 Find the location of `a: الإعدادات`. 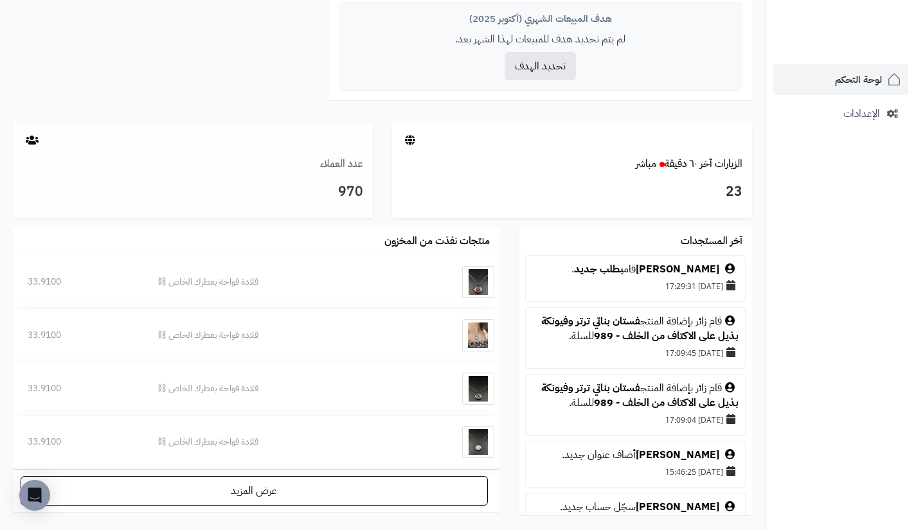

a: الإعدادات is located at coordinates (841, 114).